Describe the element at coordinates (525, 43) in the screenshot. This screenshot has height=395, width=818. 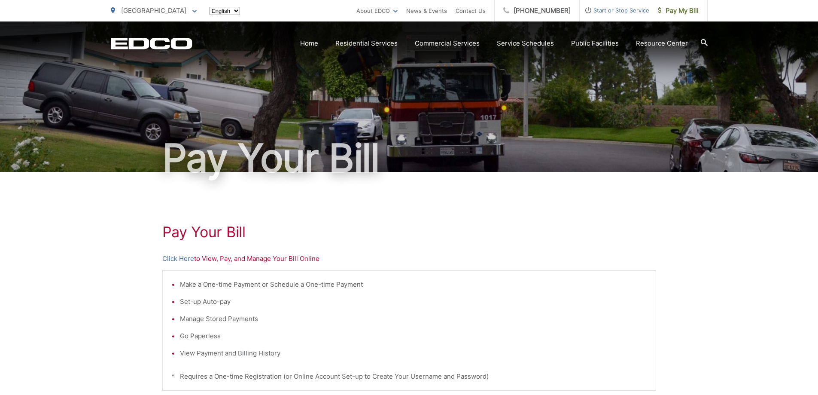
I see `a: Service Schedules` at that location.